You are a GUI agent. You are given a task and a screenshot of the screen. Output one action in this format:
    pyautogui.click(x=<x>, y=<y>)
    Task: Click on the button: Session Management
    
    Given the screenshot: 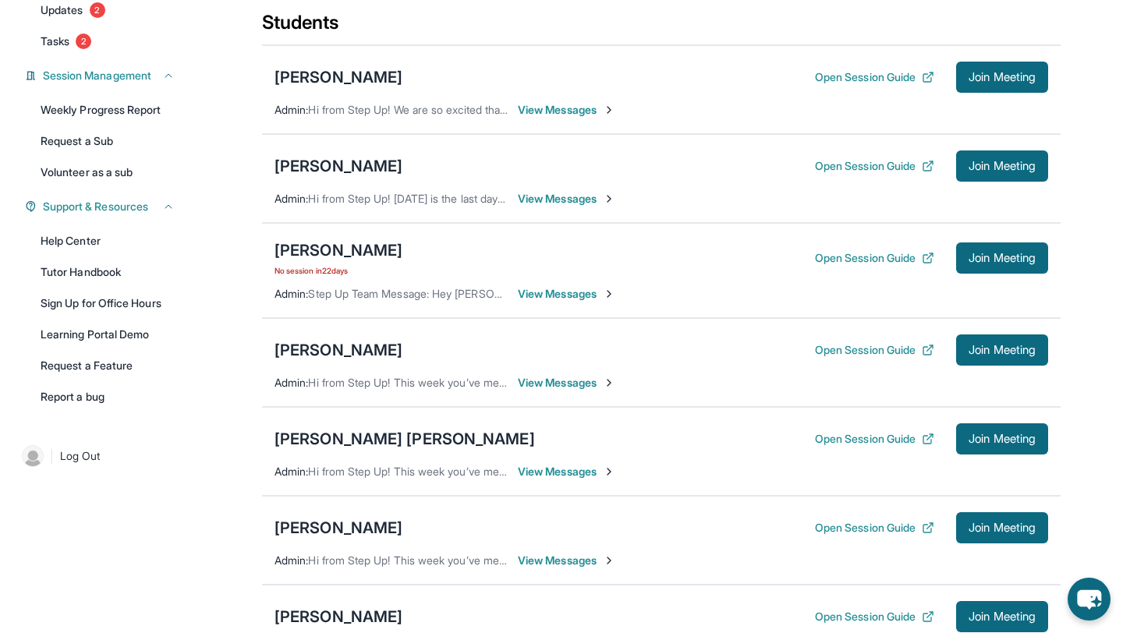 What is the action you would take?
    pyautogui.click(x=105, y=76)
    